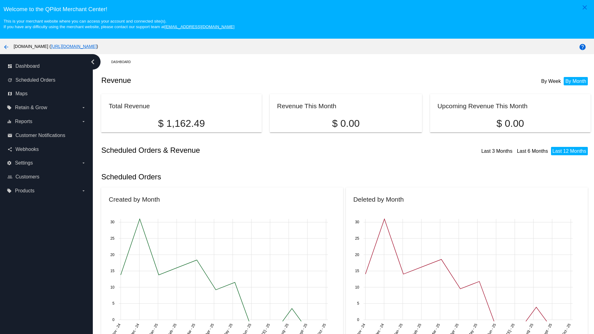 The height and width of the screenshot is (334, 594). What do you see at coordinates (35, 80) in the screenshot?
I see `span: Scheduled Orders` at bounding box center [35, 80].